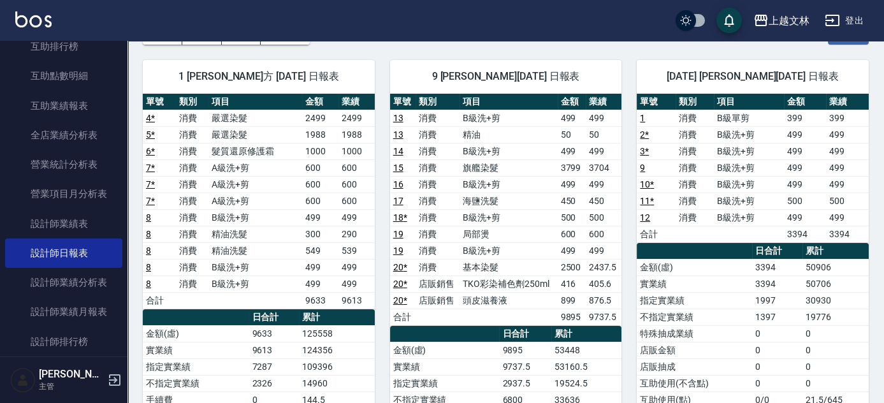  I want to click on td: 嚴選染髮, so click(255, 134).